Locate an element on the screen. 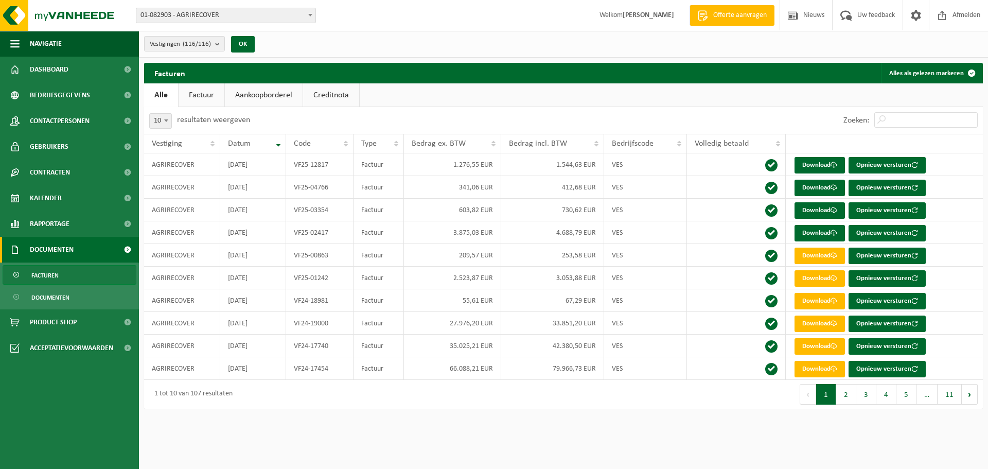  span: Code is located at coordinates (302, 144).